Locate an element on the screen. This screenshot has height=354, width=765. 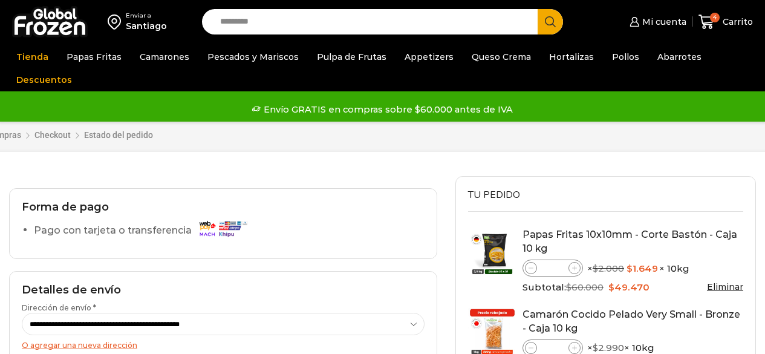
img: Pago con tarjeta o transferencia is located at coordinates (222, 228).